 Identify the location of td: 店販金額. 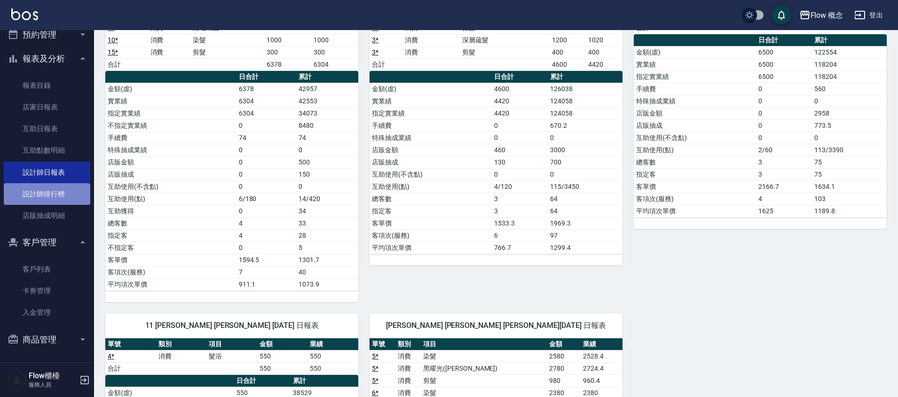
(695, 113).